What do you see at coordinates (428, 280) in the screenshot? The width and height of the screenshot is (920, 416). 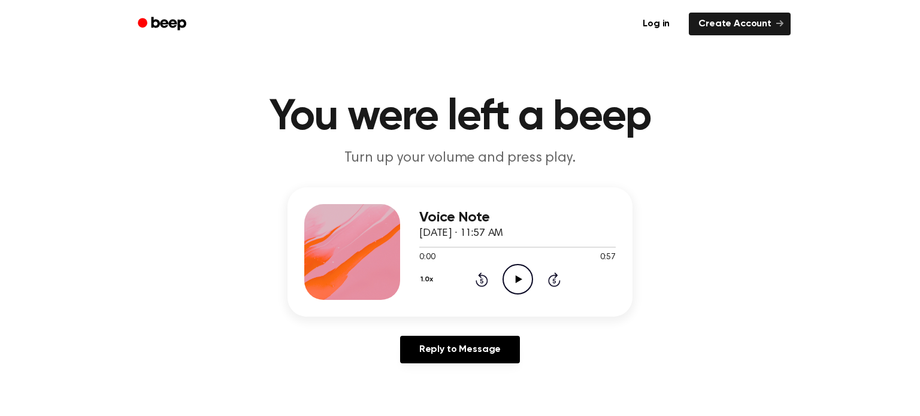 I see `button: 1.0x` at bounding box center [428, 280].